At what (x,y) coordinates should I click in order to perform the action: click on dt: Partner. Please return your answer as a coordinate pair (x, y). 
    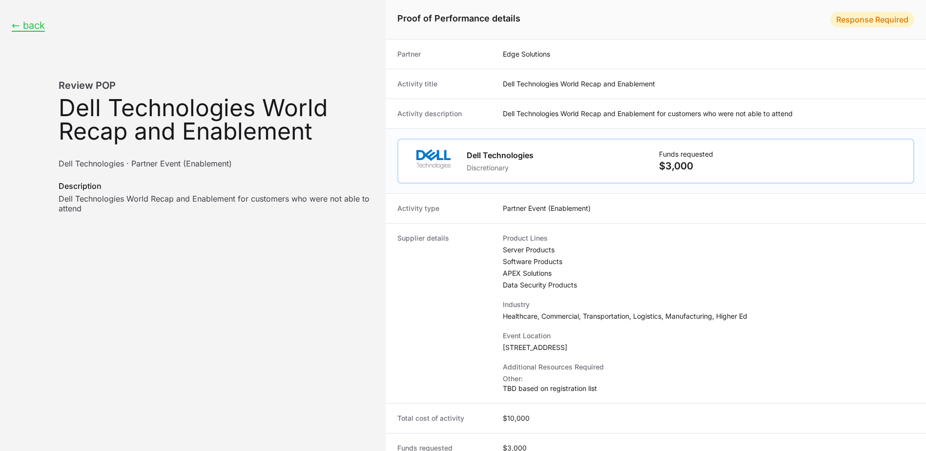
    Looking at the image, I should click on (444, 54).